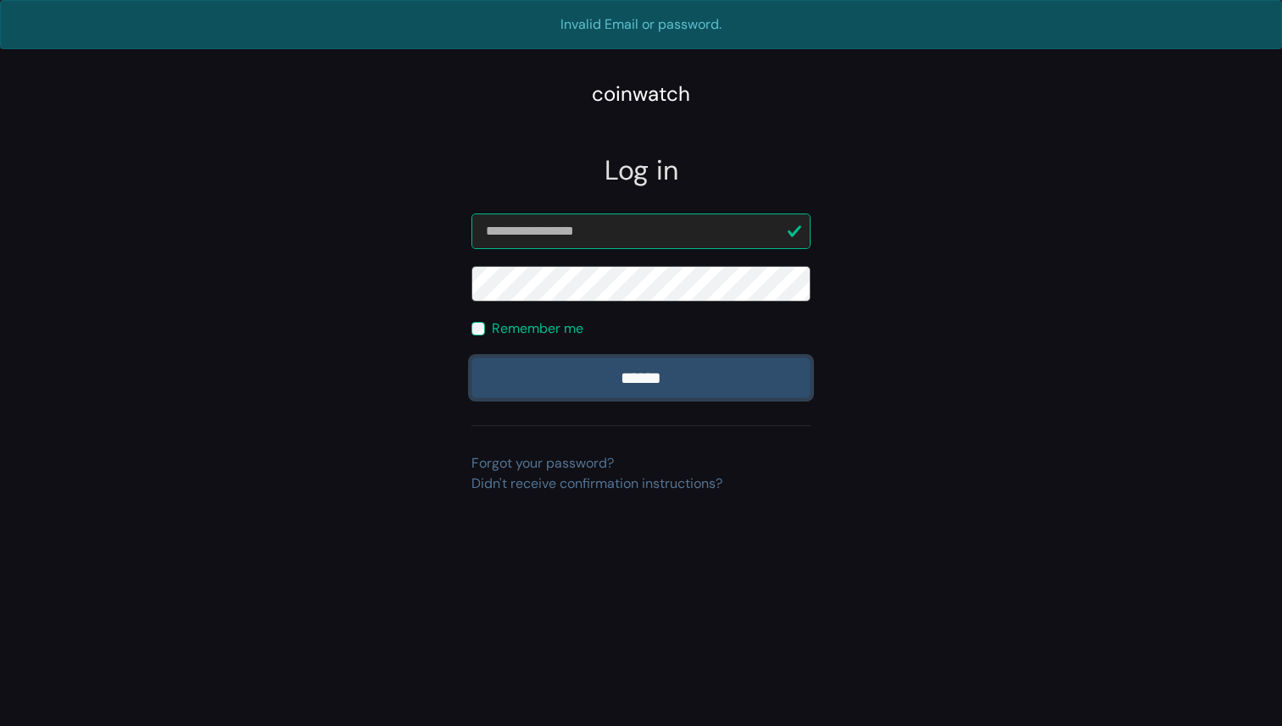 Image resolution: width=1282 pixels, height=726 pixels. I want to click on label: Remember me, so click(537, 329).